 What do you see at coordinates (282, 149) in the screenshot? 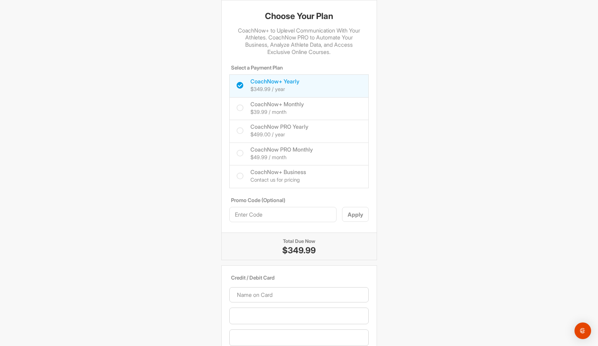
I see `span: CoachNow PRO Monthly` at bounding box center [282, 149].